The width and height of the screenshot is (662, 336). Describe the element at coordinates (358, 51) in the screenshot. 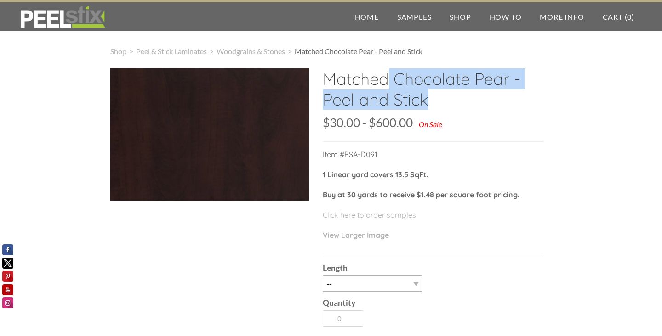

I see `span: Matched Chocolate Pear - Peel and Stick` at that location.